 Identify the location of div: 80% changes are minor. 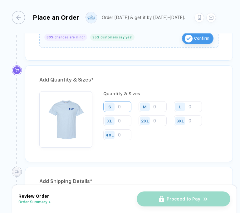
(66, 37).